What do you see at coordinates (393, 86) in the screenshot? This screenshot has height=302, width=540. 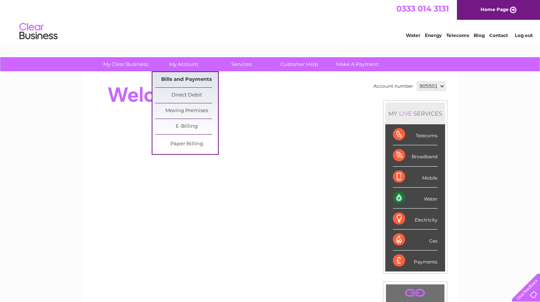 I see `td: Account number` at bounding box center [393, 86].